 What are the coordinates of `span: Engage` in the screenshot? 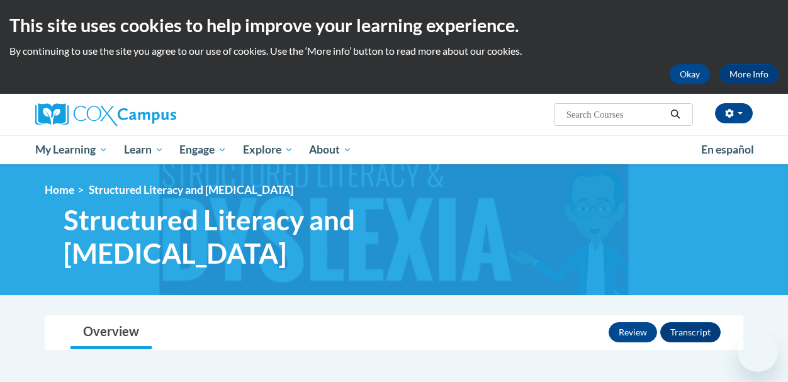 It's located at (203, 150).